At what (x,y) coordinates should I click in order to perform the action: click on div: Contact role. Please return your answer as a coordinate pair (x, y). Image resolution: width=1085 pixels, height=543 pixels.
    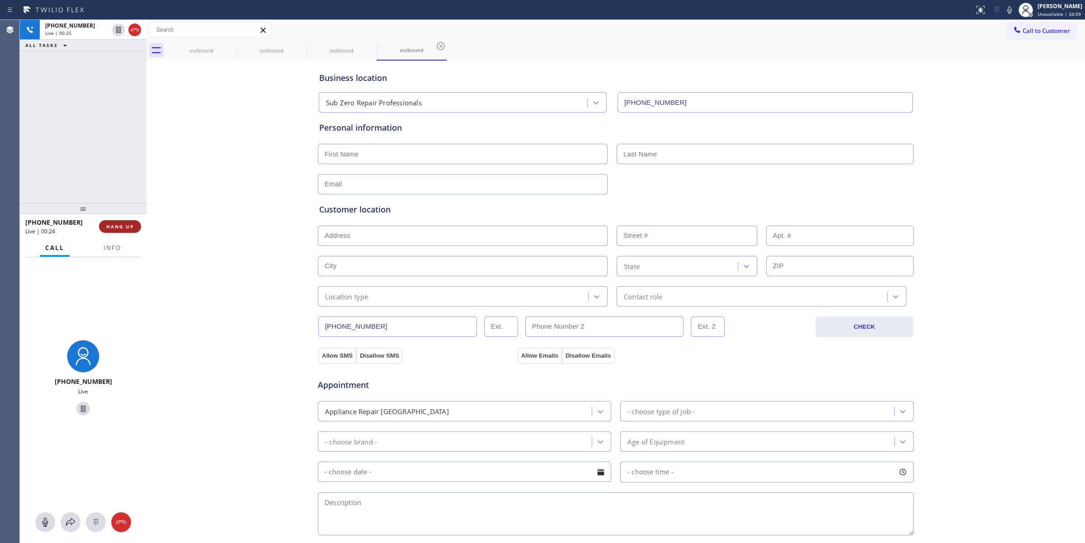
    Looking at the image, I should click on (643, 296).